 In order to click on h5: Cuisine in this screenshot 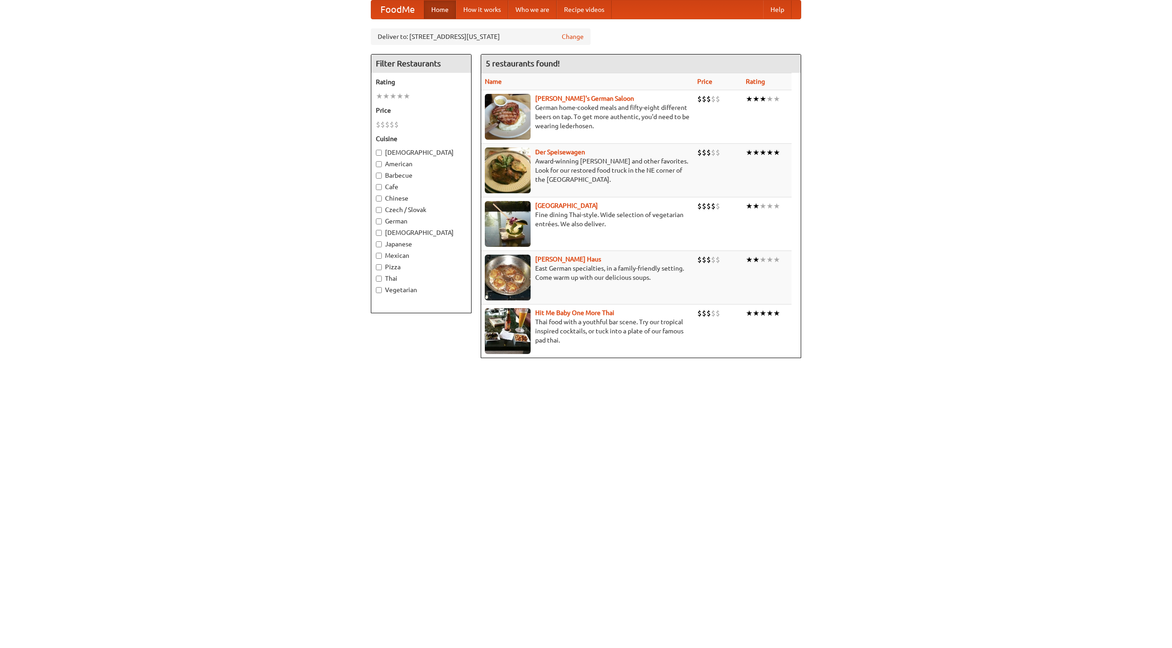, I will do `click(421, 139)`.